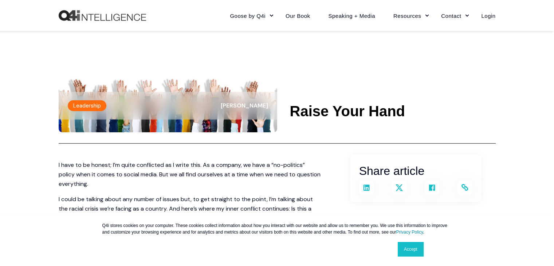 The image size is (554, 266). I want to click on img: Q4intelligence, LLC logo, so click(102, 16).